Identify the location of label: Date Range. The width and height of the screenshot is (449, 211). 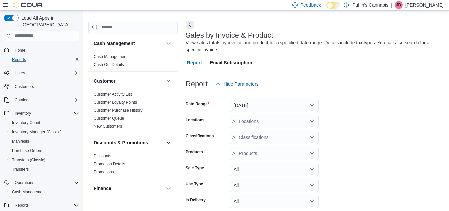
(198, 104).